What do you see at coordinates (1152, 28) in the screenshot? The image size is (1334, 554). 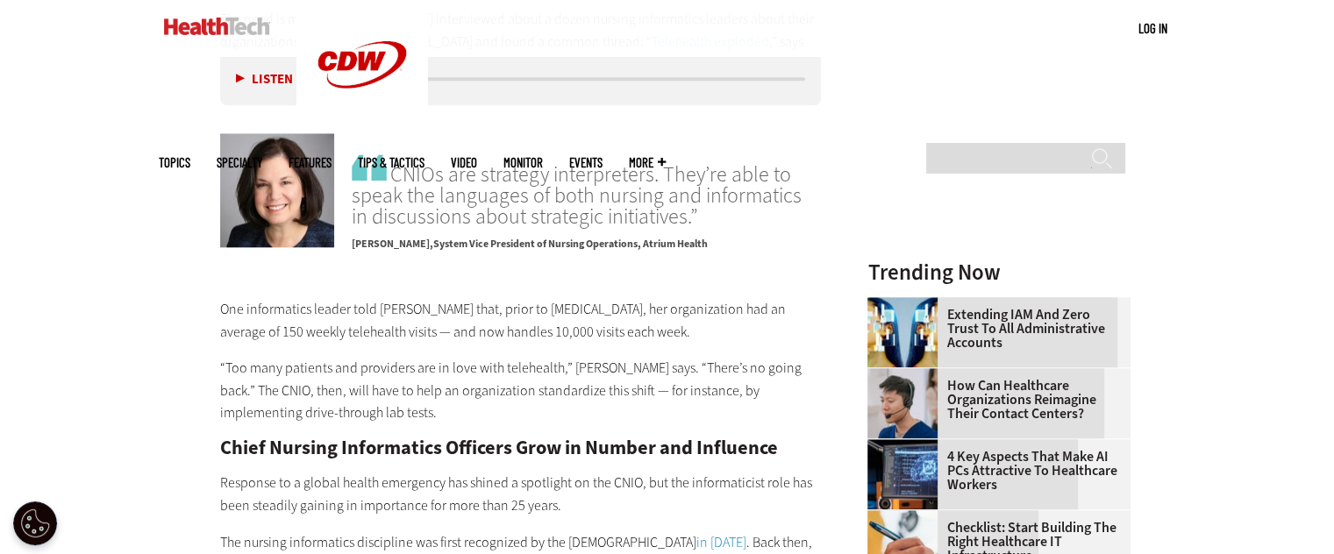 I see `a: Log in` at bounding box center [1152, 28].